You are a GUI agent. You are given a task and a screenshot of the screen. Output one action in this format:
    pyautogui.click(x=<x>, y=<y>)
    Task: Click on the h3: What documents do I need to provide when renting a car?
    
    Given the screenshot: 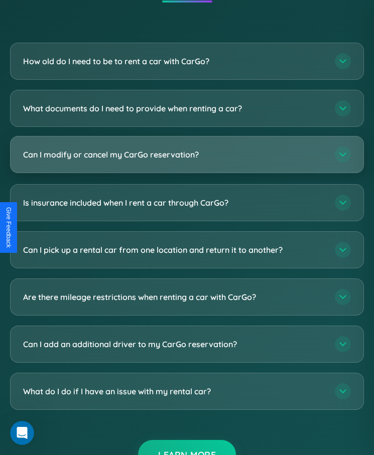 What is the action you would take?
    pyautogui.click(x=174, y=108)
    